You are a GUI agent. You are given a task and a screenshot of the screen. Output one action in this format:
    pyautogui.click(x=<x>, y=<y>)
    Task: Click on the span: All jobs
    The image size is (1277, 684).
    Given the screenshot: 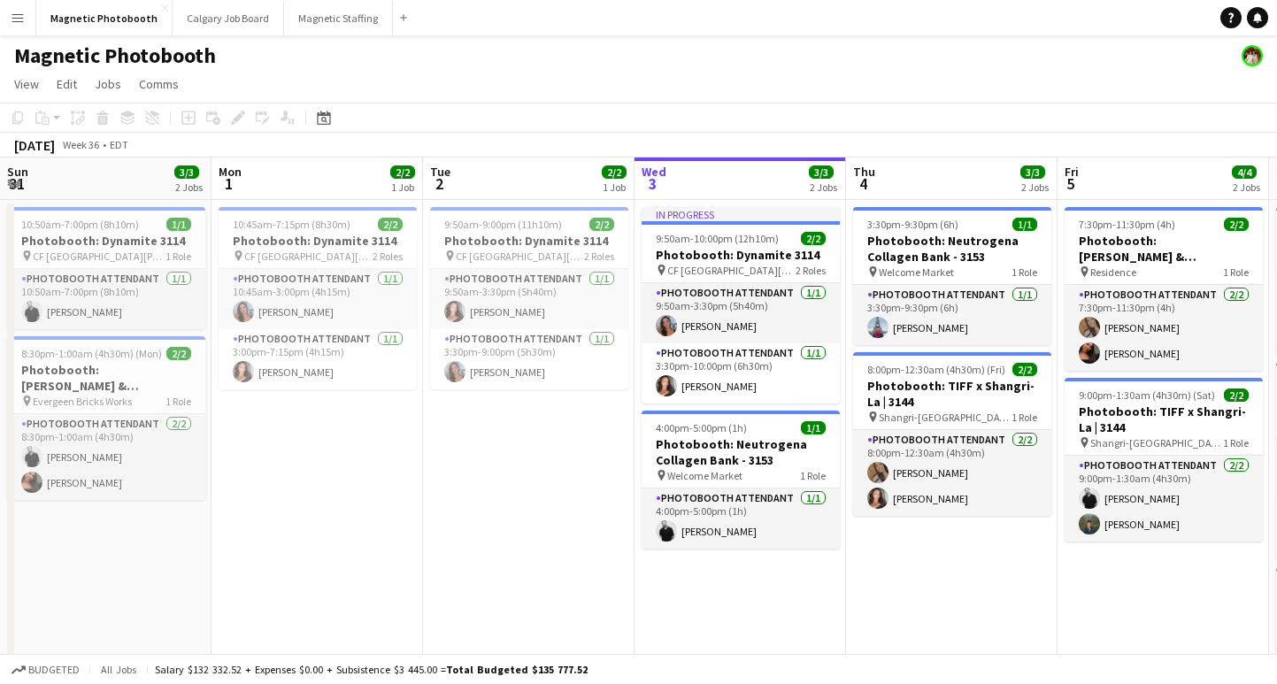 What is the action you would take?
    pyautogui.click(x=119, y=669)
    